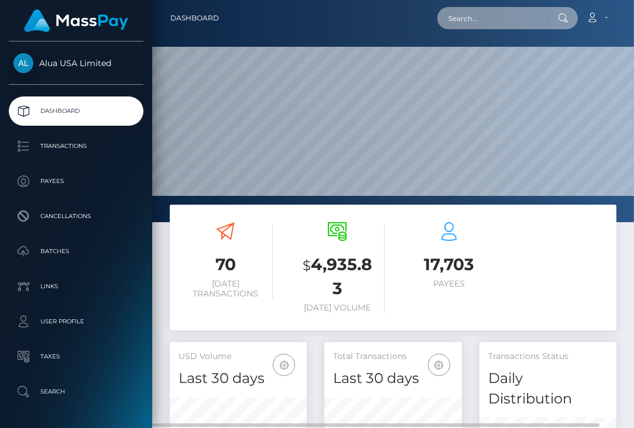 Image resolution: width=634 pixels, height=428 pixels. What do you see at coordinates (76, 357) in the screenshot?
I see `a: Taxes` at bounding box center [76, 357].